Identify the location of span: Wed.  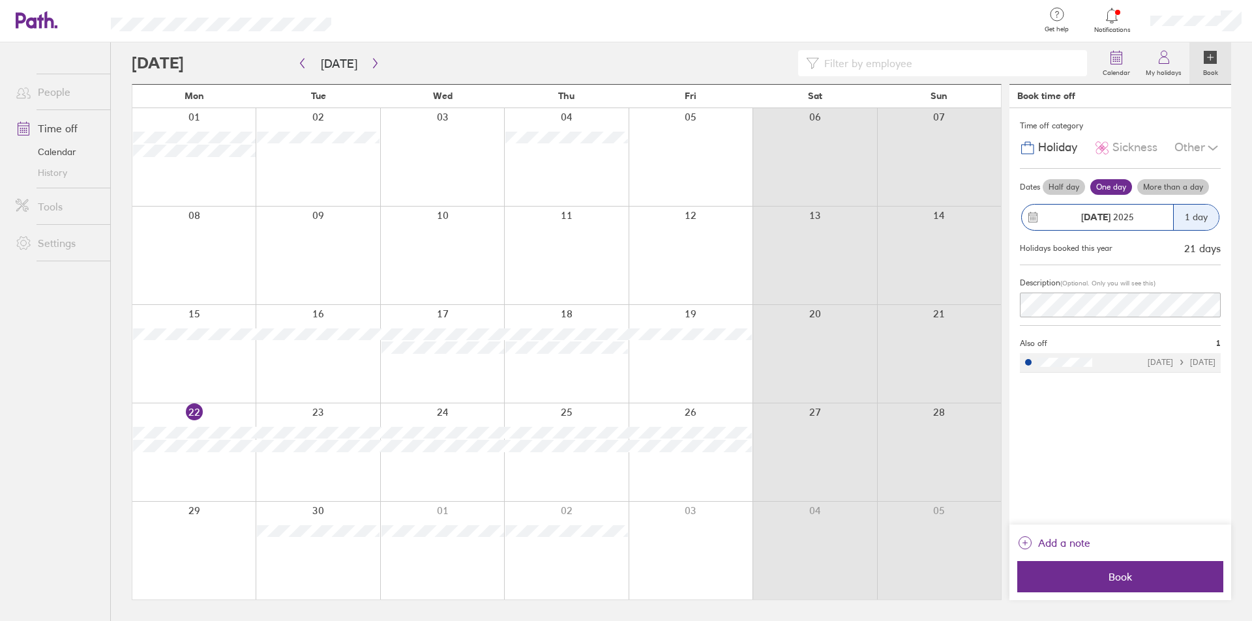
(443, 96).